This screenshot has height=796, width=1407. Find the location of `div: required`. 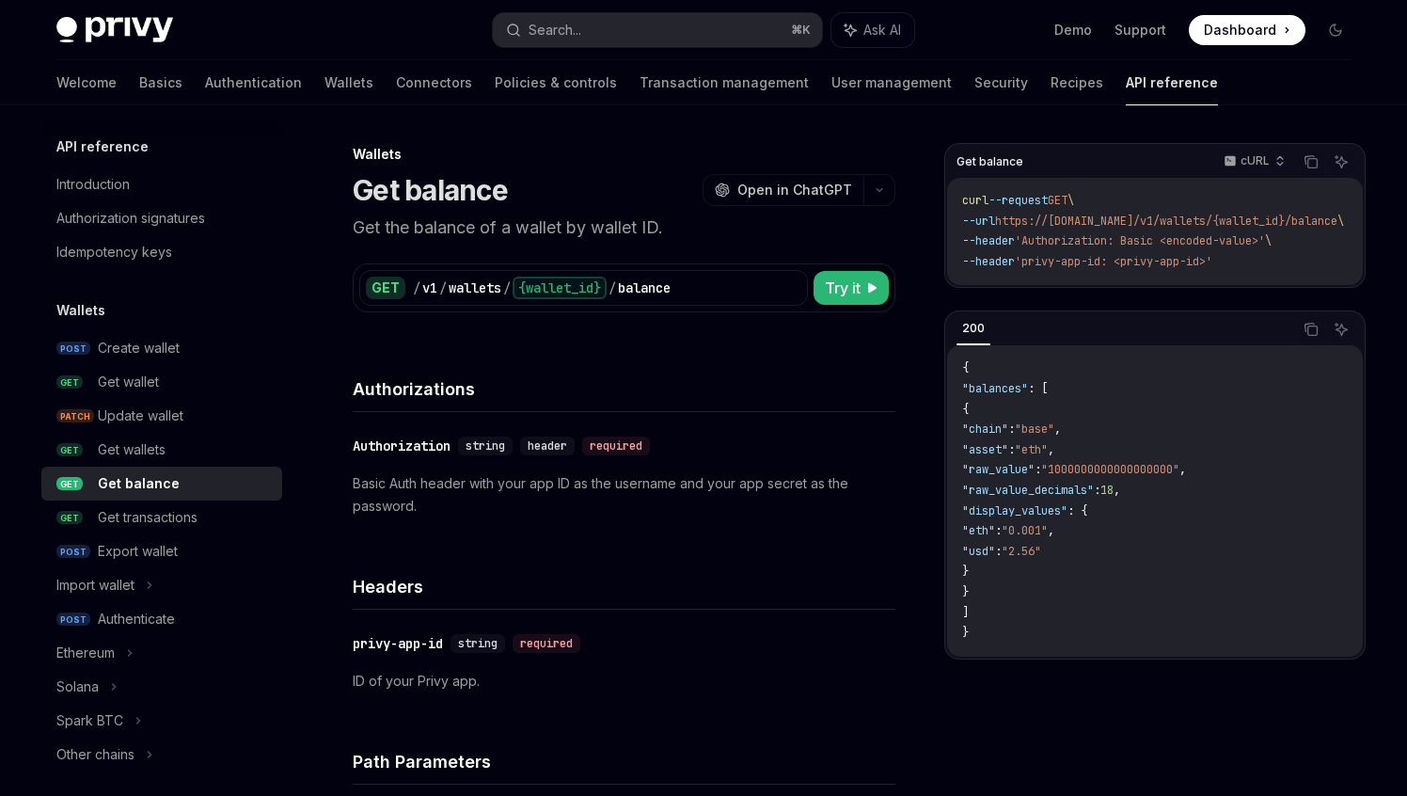

div: required is located at coordinates (616, 446).